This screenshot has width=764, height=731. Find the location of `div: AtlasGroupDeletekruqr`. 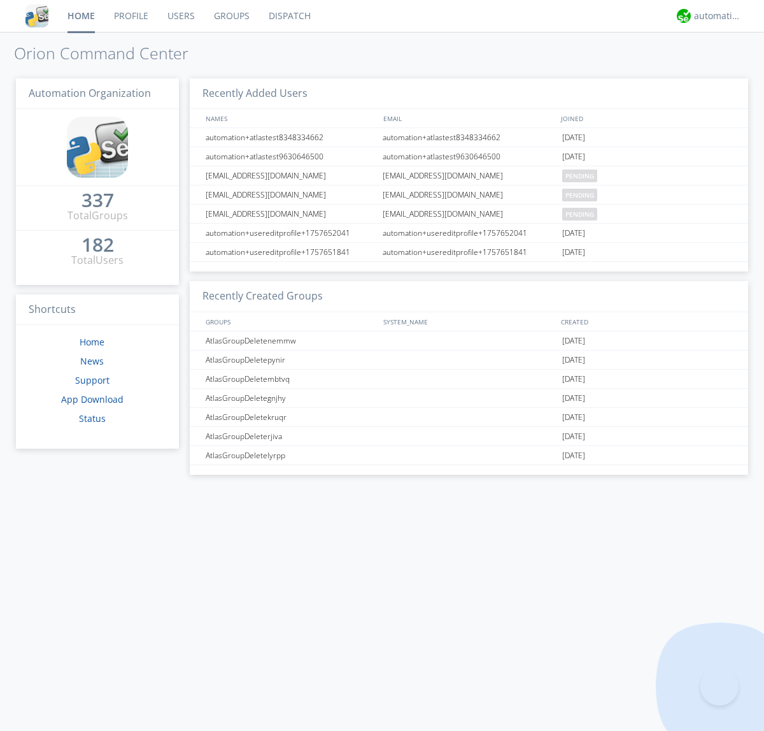

div: AtlasGroupDeletekruqr is located at coordinates (290, 417).